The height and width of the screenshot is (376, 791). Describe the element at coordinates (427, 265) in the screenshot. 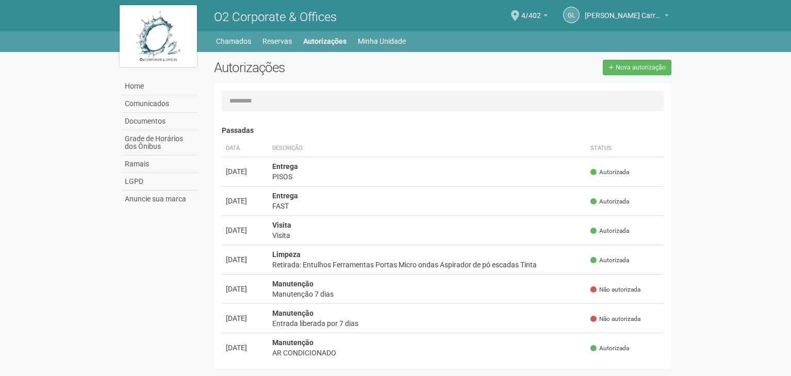

I see `div: Retirada: Entulhos Ferramentas Portas Micro ondas Aspirador de pó escadas Tinta` at that location.